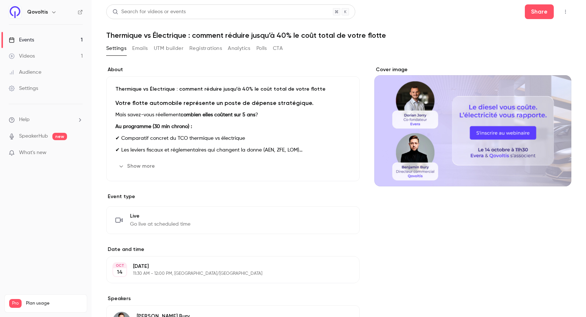 Image resolution: width=586 pixels, height=317 pixels. Describe the element at coordinates (169, 48) in the screenshot. I see `button: UTM builder` at that location.